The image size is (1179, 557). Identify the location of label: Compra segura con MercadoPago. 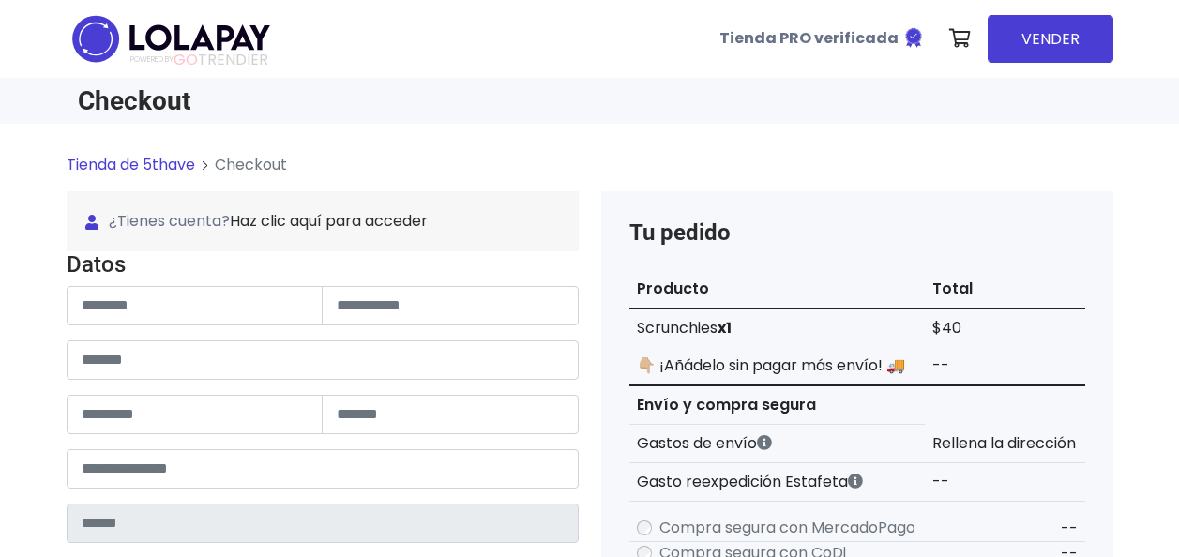
(787, 528).